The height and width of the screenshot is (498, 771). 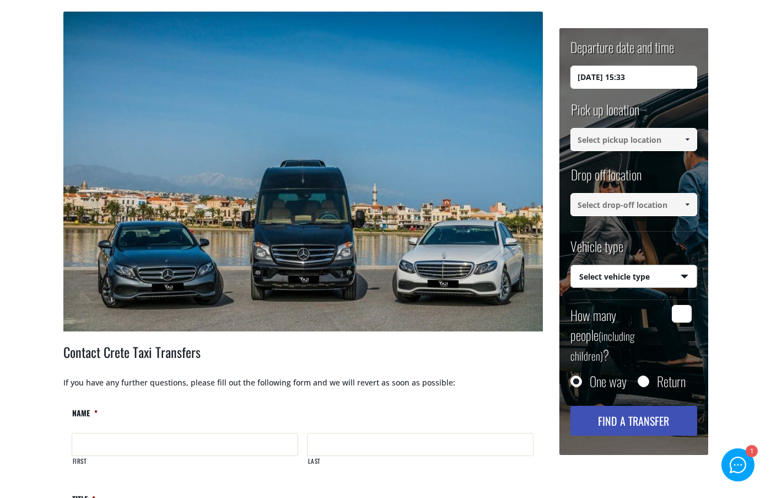 I want to click on label: Last, so click(x=421, y=465).